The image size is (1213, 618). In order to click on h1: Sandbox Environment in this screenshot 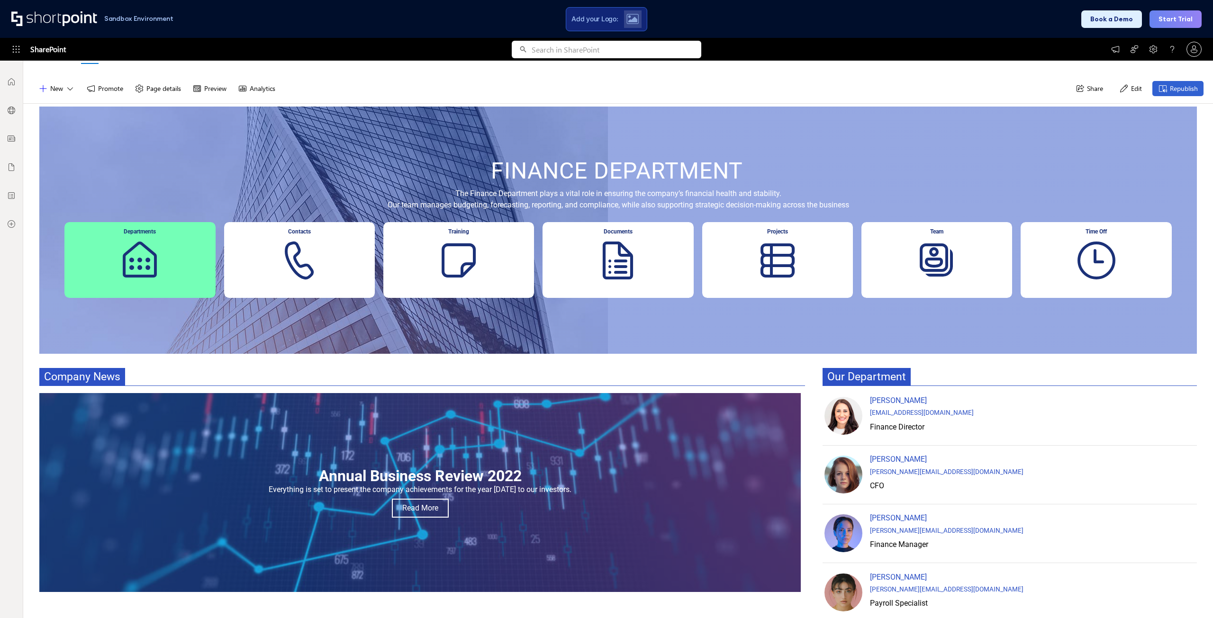, I will do `click(139, 18)`.